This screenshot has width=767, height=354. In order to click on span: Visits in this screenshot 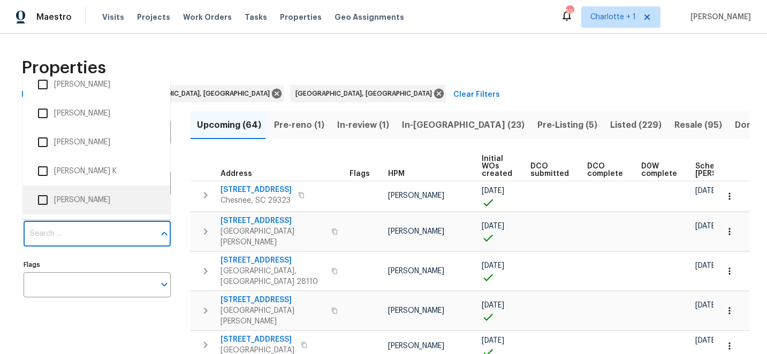, I will do `click(113, 17)`.